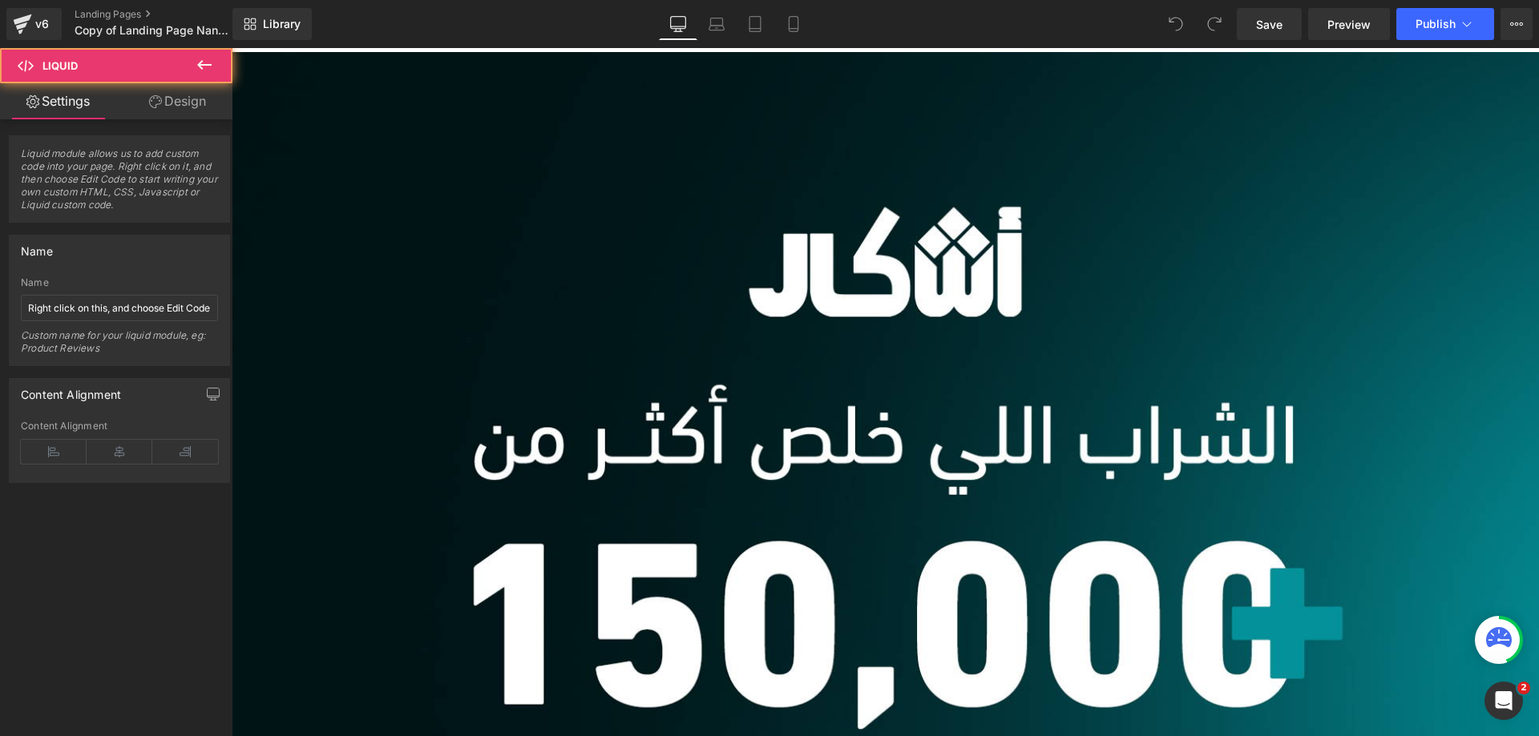 This screenshot has width=1539, height=736. Describe the element at coordinates (42, 24) in the screenshot. I see `div: v6` at that location.